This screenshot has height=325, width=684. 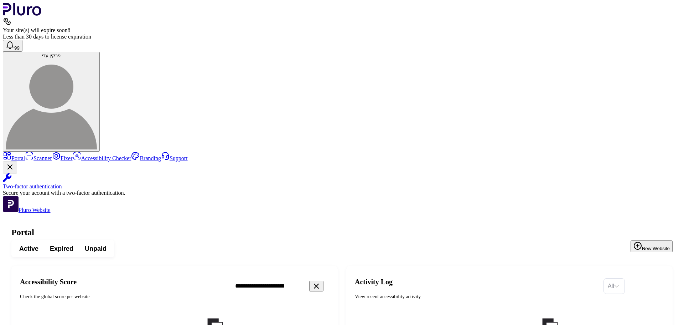 I want to click on button: Open notifications, you have 376 new notifications, so click(x=12, y=46).